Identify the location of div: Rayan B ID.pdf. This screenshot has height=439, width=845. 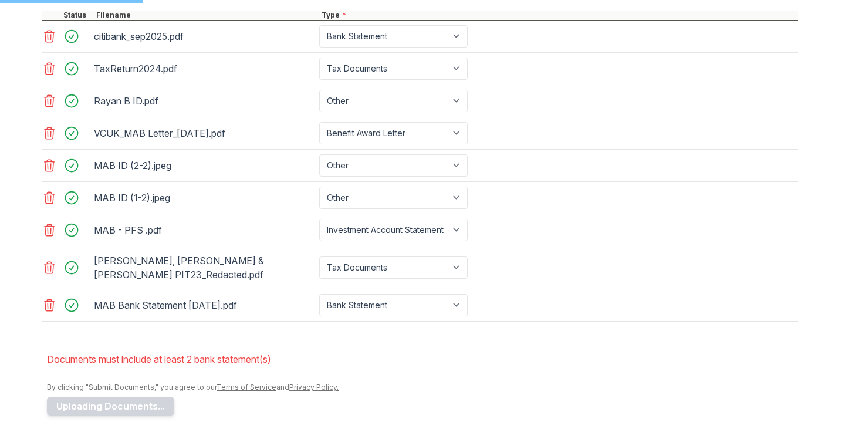
(204, 101).